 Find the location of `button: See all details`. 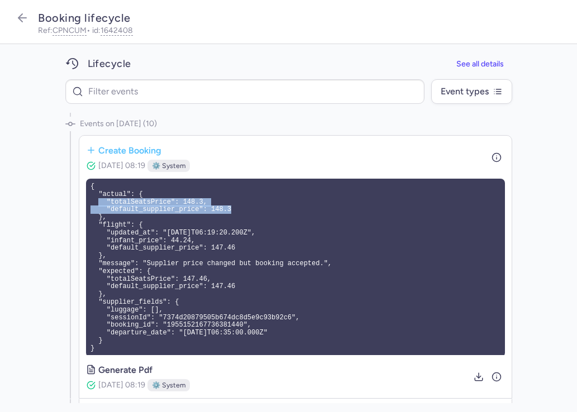

button: See all details is located at coordinates (480, 64).